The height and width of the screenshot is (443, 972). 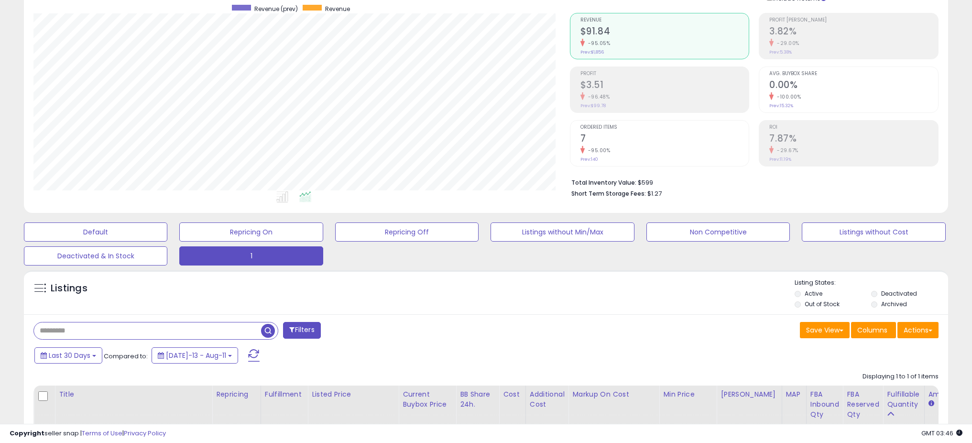 What do you see at coordinates (126, 356) in the screenshot?
I see `span: Compared to:` at bounding box center [126, 356].